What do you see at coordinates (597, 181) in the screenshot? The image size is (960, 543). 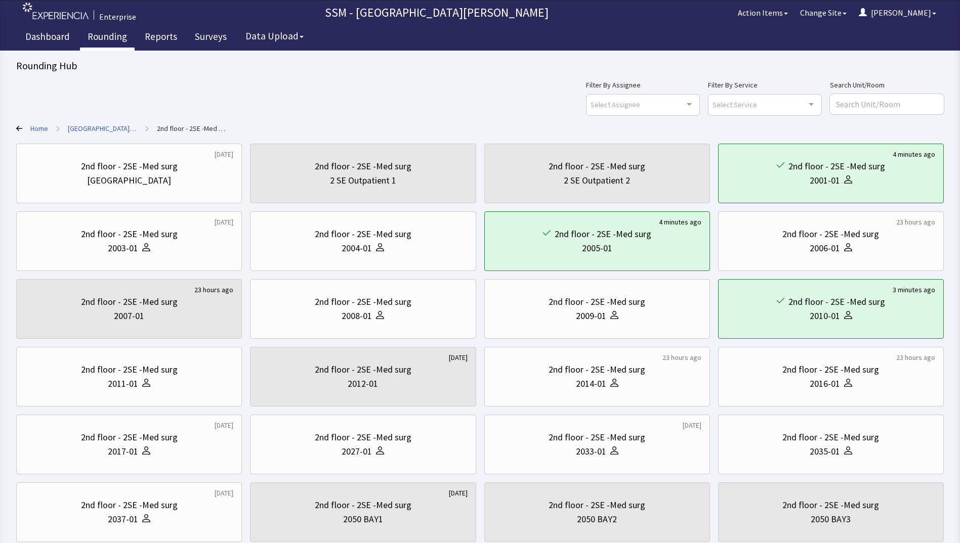 I see `div: 2 SE Outpatient 2` at bounding box center [597, 181].